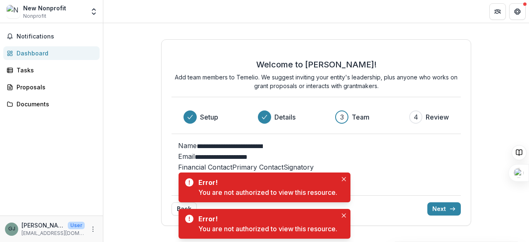 The image size is (529, 242). What do you see at coordinates (51, 70) in the screenshot?
I see `a: Tasks` at bounding box center [51, 70].